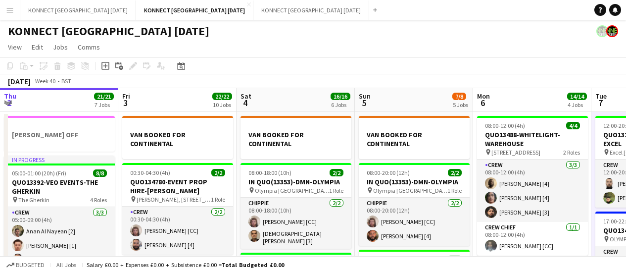  What do you see at coordinates (341, 104) in the screenshot?
I see `div: 6 Jobs` at bounding box center [341, 104].